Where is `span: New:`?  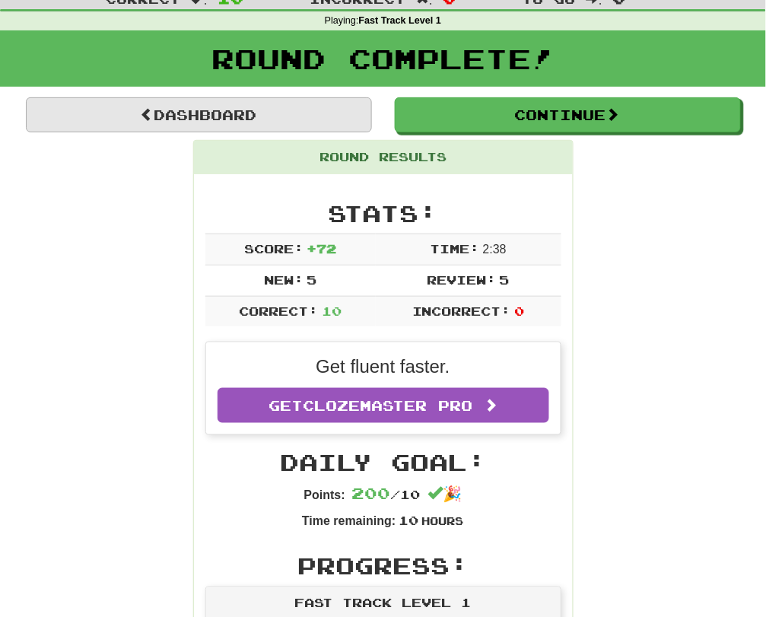 span: New: is located at coordinates (284, 279).